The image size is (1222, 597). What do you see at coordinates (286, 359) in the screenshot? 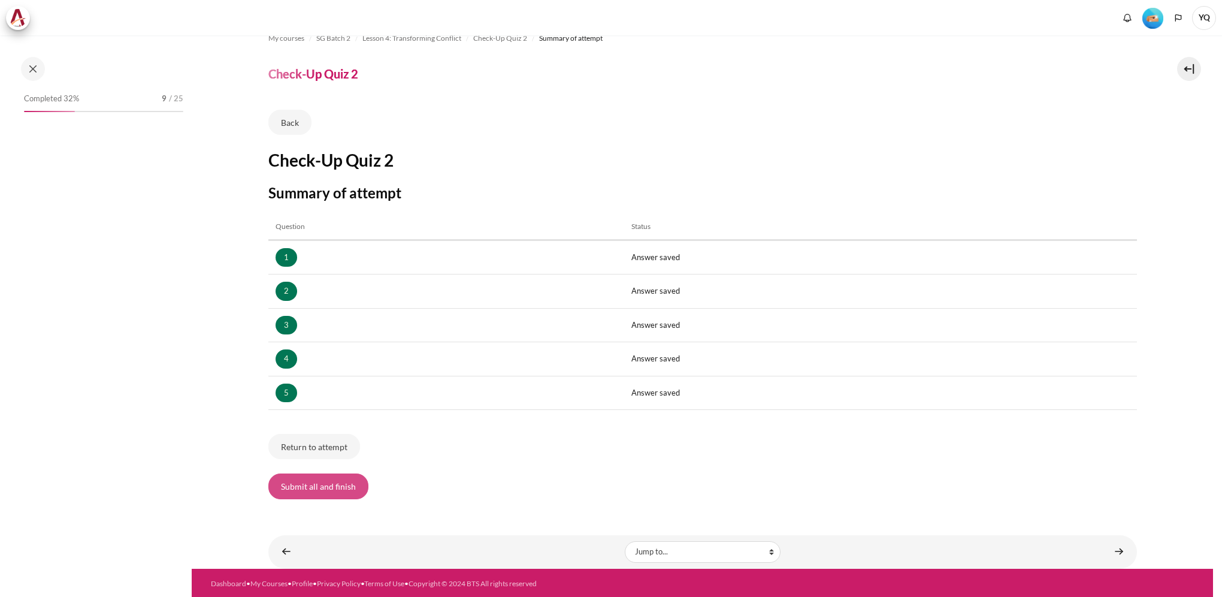
I see `a: 4` at bounding box center [286, 359].